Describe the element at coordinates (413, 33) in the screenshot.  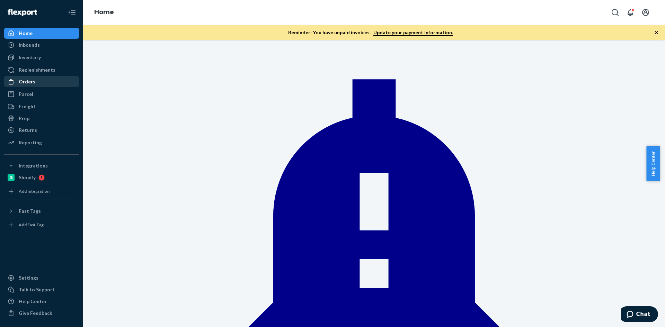
I see `a: Update your payment information.` at that location.